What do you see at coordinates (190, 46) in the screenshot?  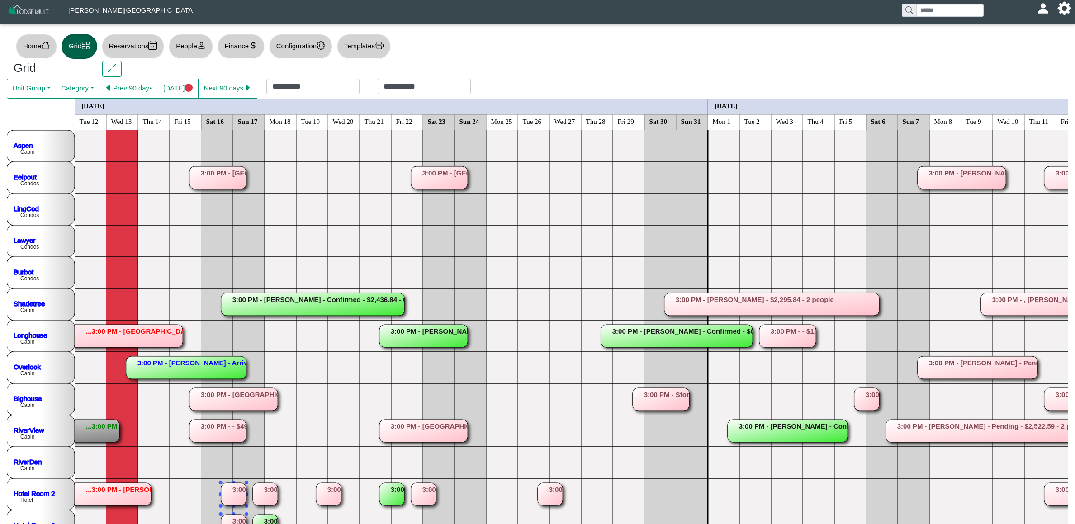 I see `button: Peopleperson` at bounding box center [190, 46].